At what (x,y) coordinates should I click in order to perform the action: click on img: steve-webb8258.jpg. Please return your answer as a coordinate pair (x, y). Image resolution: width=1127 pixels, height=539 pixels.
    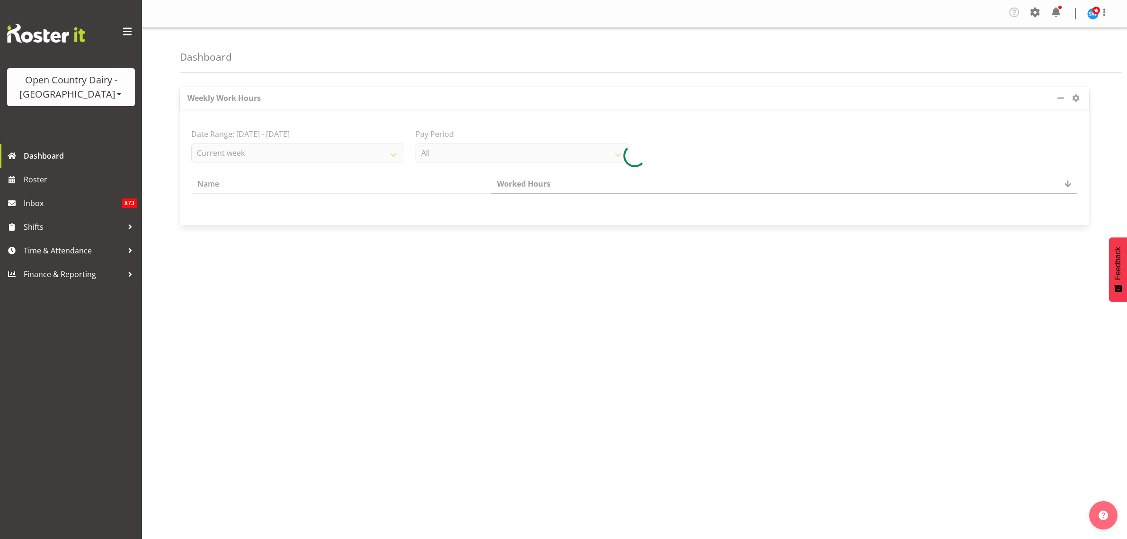
    Looking at the image, I should click on (1093, 14).